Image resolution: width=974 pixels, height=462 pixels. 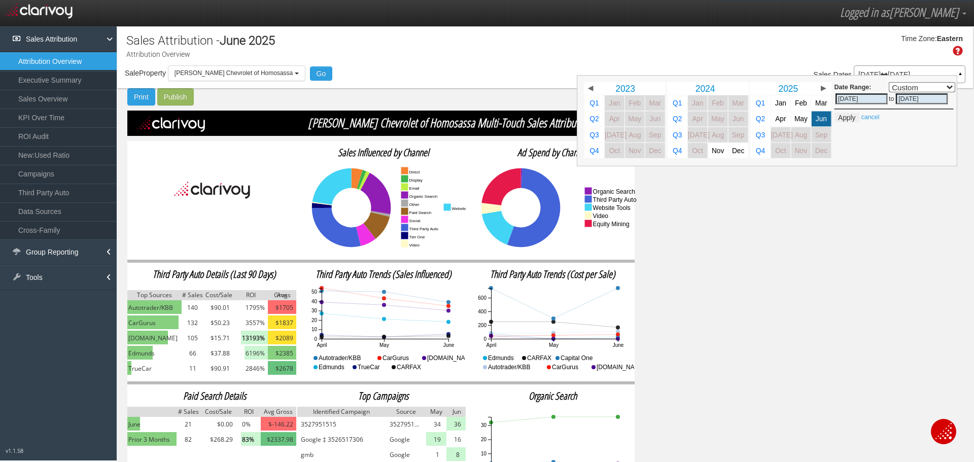 What do you see at coordinates (677, 103) in the screenshot?
I see `span: Q1` at bounding box center [677, 103].